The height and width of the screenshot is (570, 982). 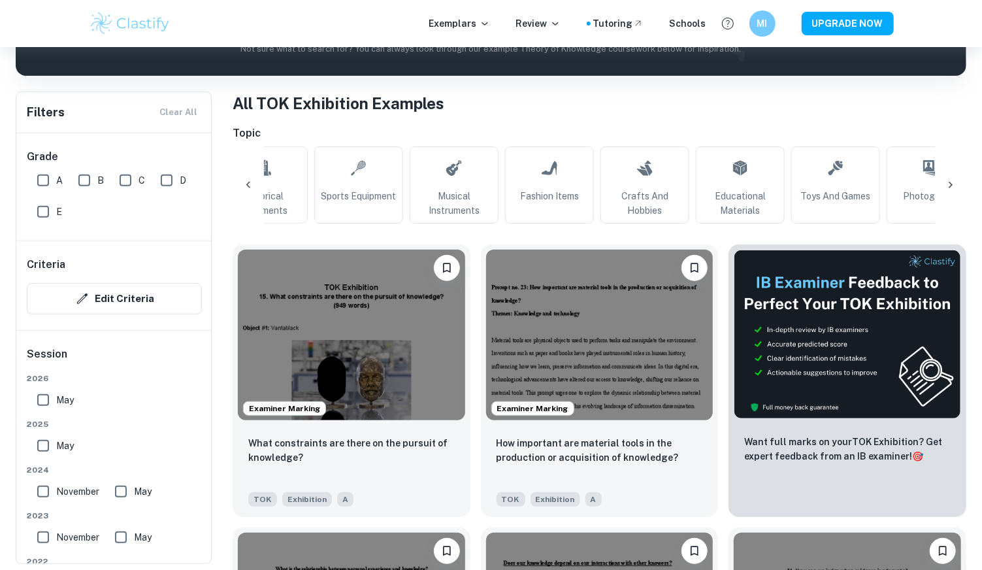 What do you see at coordinates (538, 24) in the screenshot?
I see `p: Review` at bounding box center [538, 24].